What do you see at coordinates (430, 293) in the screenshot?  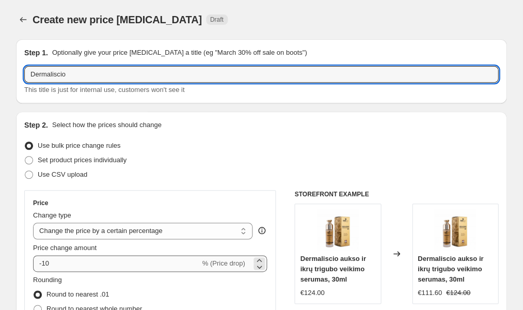 I see `div: €111.60` at bounding box center [430, 293].